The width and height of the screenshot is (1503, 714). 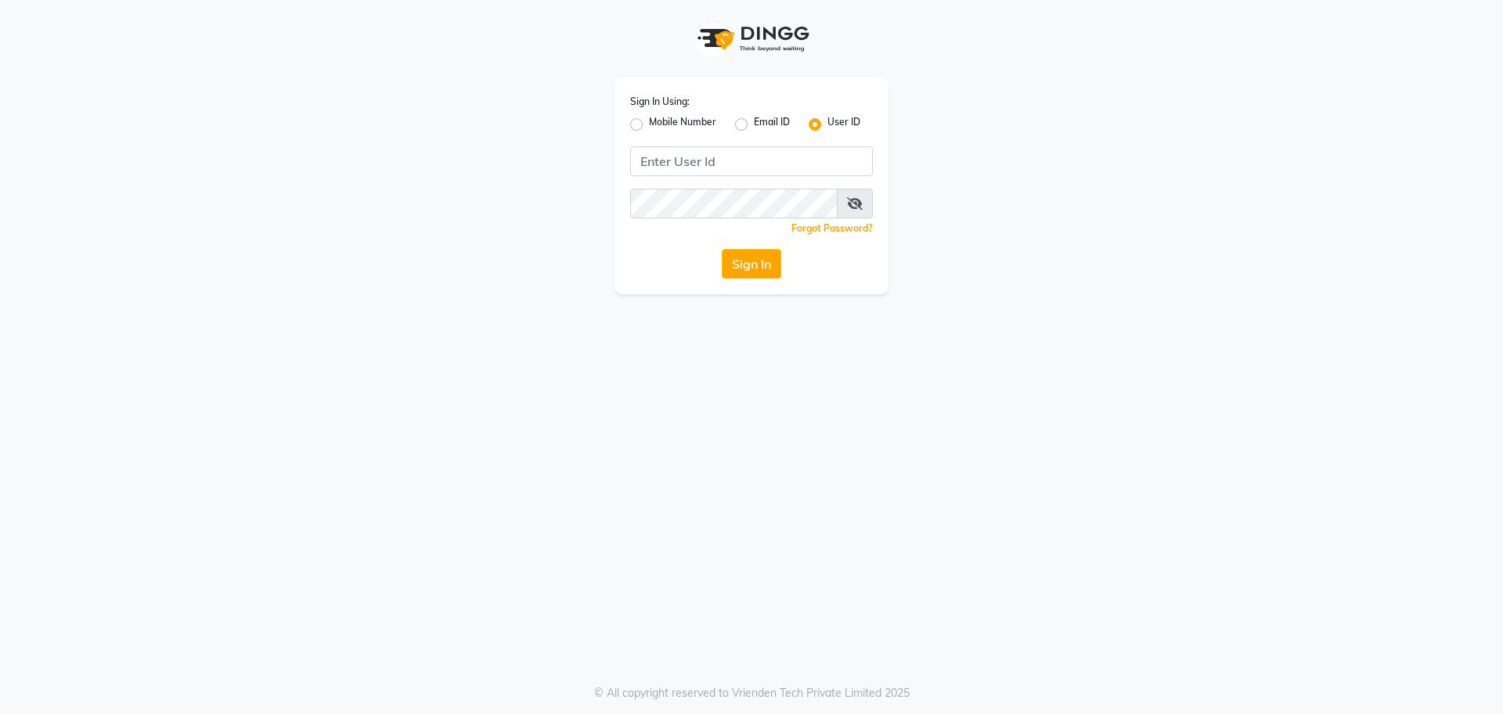 I want to click on label: Sign In Using:, so click(x=660, y=102).